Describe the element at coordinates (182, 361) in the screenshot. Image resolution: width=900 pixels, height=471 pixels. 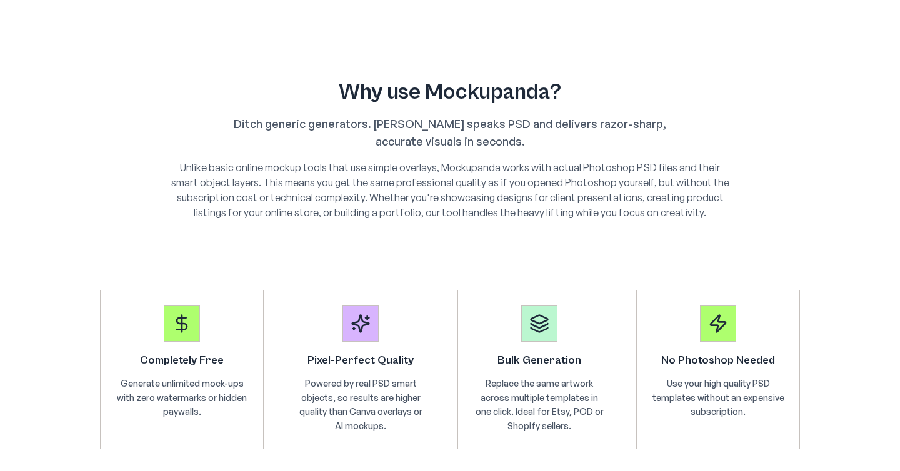
I see `h3: Completely Free` at that location.